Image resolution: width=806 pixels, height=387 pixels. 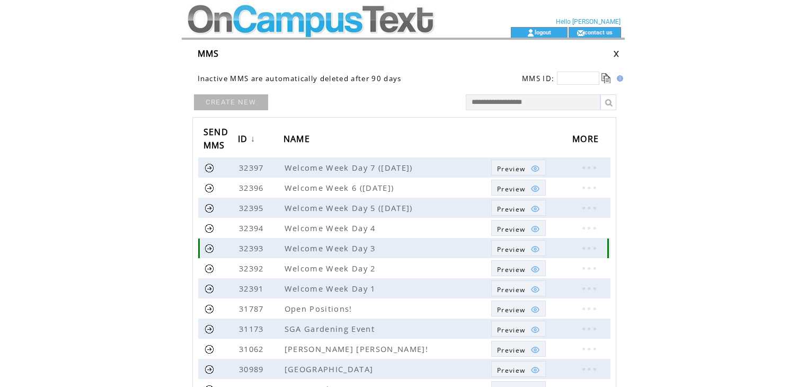 What do you see at coordinates (253, 288) in the screenshot?
I see `span: 32391` at bounding box center [253, 288].